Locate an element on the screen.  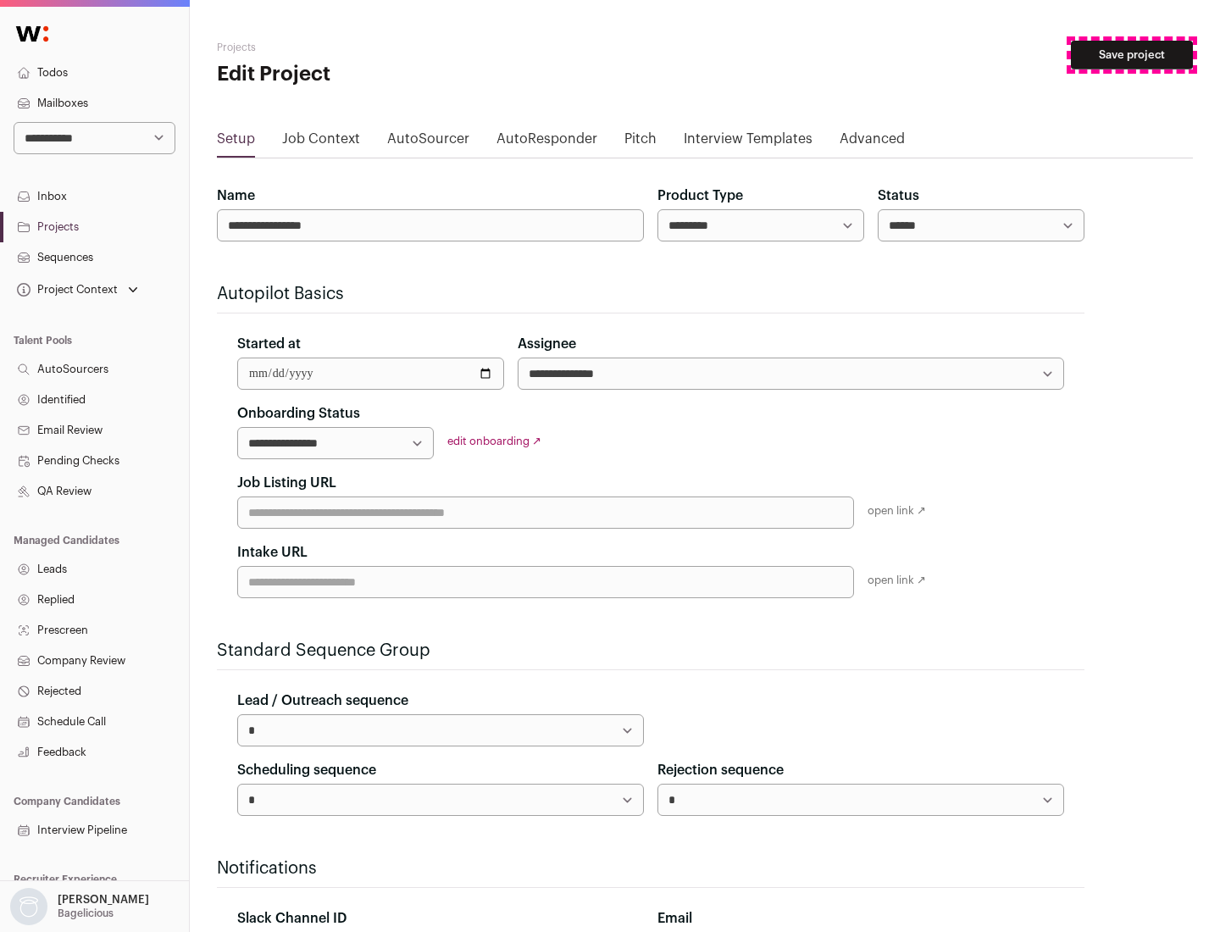
a: Pitch is located at coordinates (641, 142).